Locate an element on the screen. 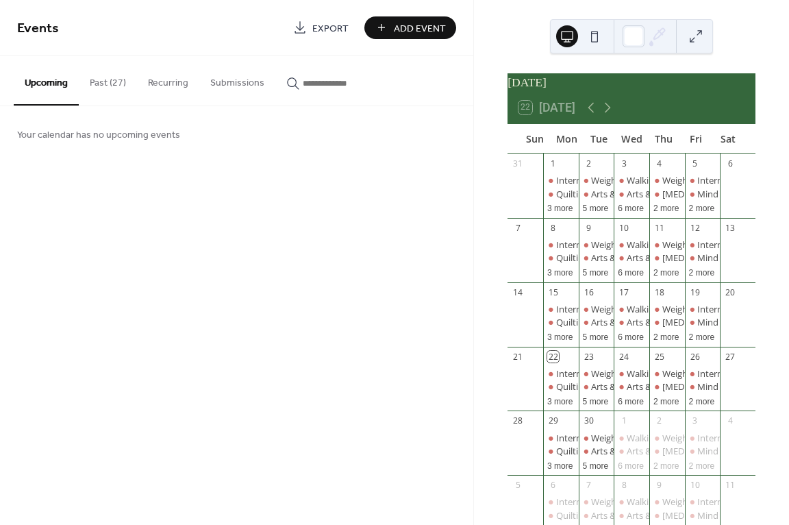 The height and width of the screenshot is (525, 789). span: Add Event is located at coordinates (420, 28).